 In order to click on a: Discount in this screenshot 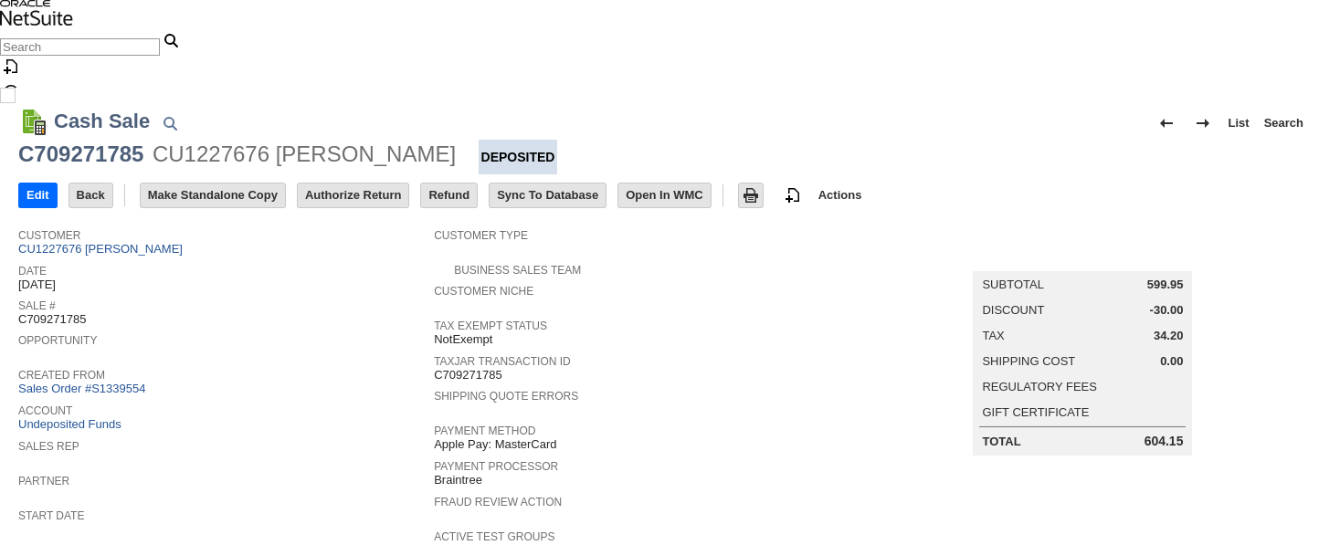, I will do `click(1013, 310)`.